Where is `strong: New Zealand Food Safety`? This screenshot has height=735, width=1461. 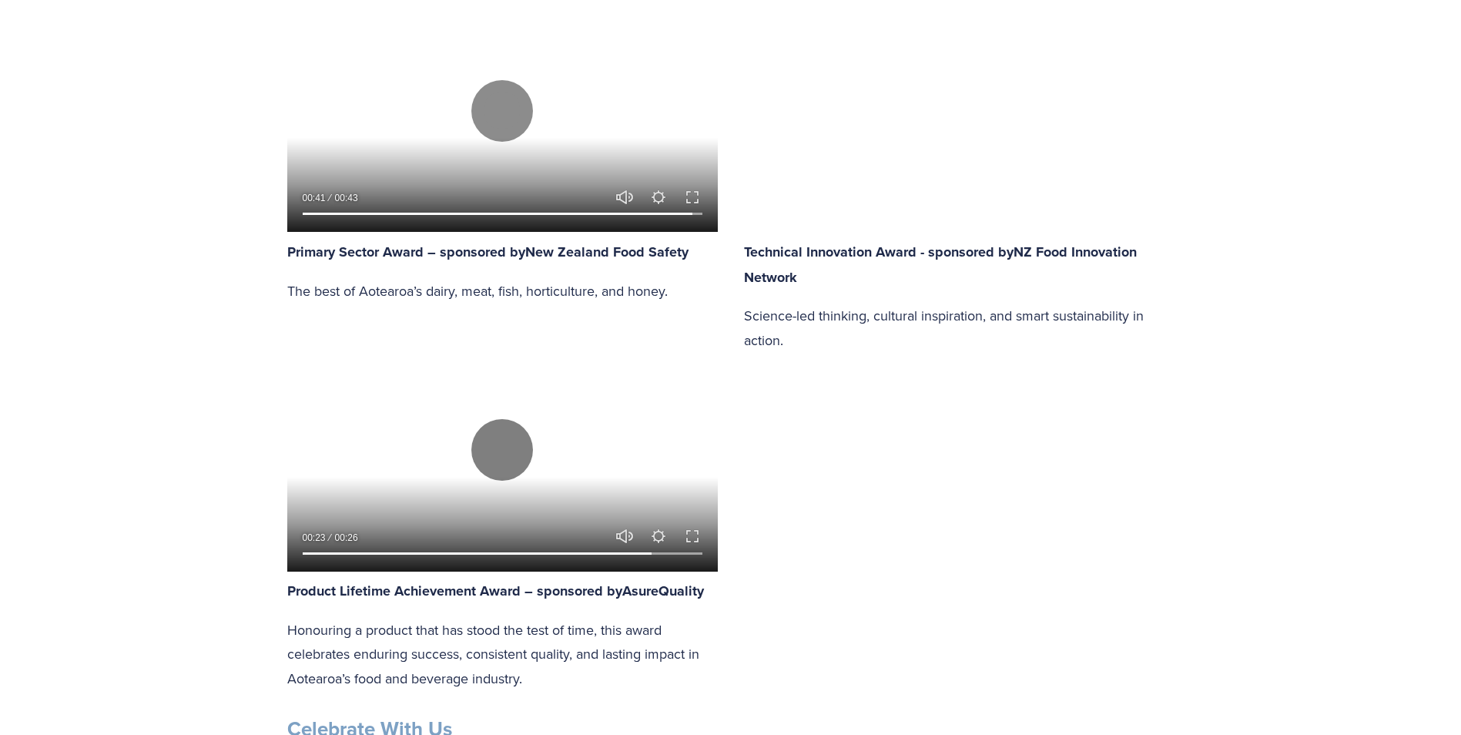
strong: New Zealand Food Safety is located at coordinates (607, 252).